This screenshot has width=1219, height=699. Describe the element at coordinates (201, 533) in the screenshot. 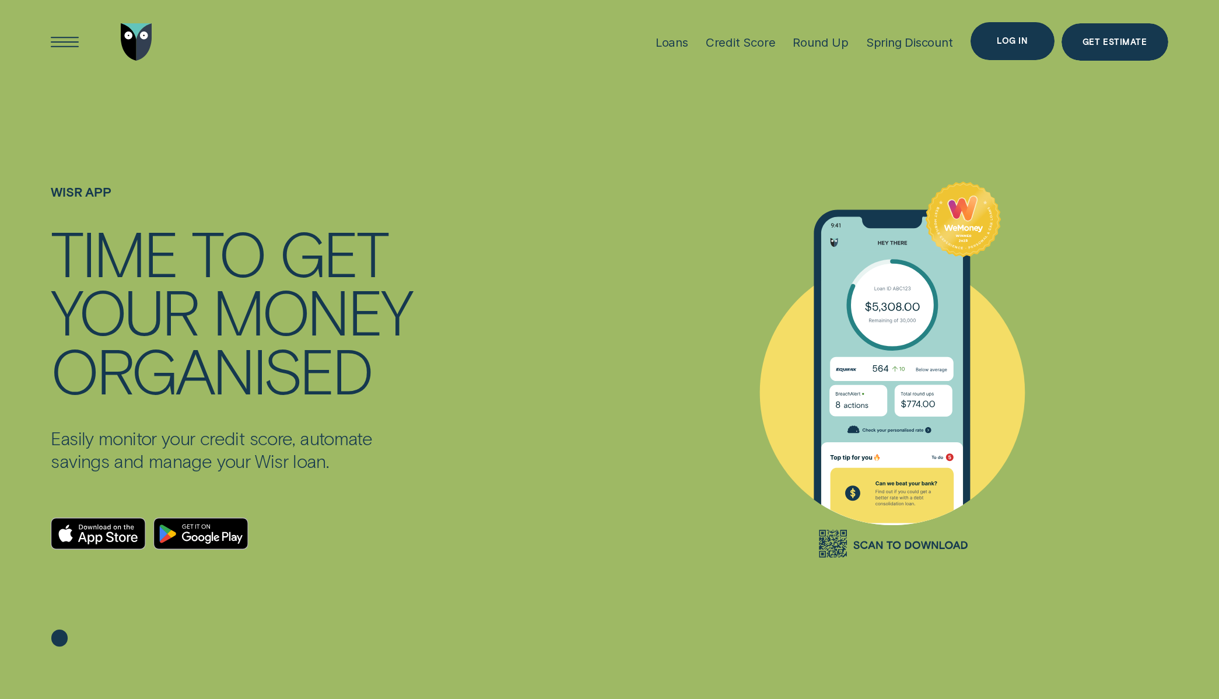

I see `a: Android App on Google Play` at that location.